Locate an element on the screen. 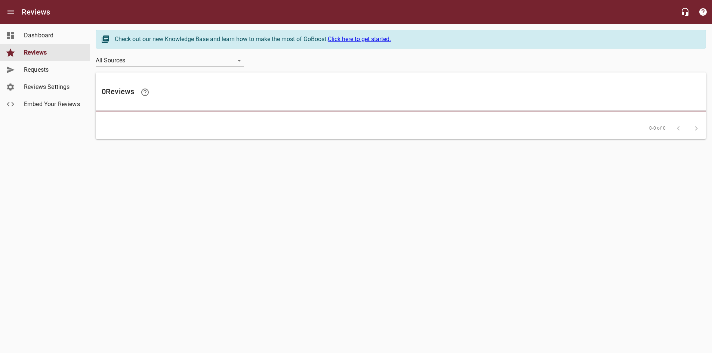 The height and width of the screenshot is (353, 712). span: Requests is located at coordinates (52, 70).